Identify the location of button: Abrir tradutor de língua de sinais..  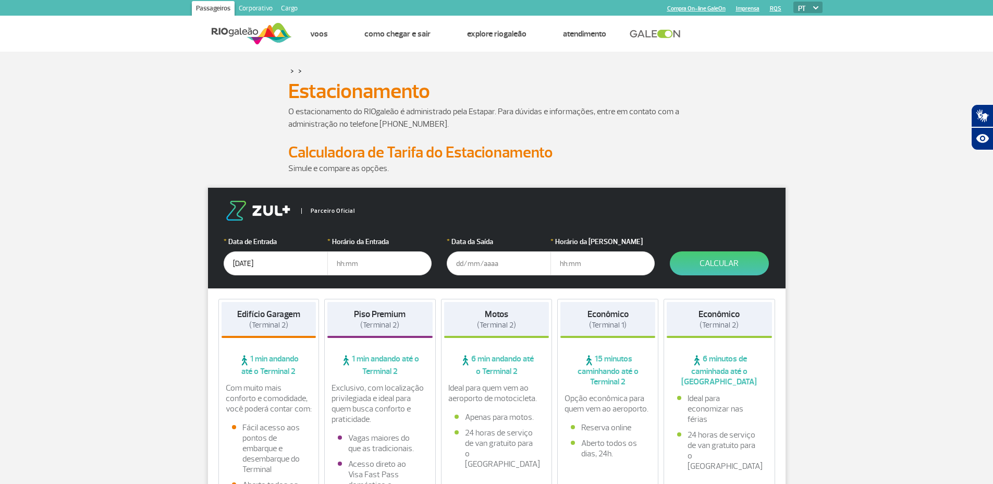
(982, 116).